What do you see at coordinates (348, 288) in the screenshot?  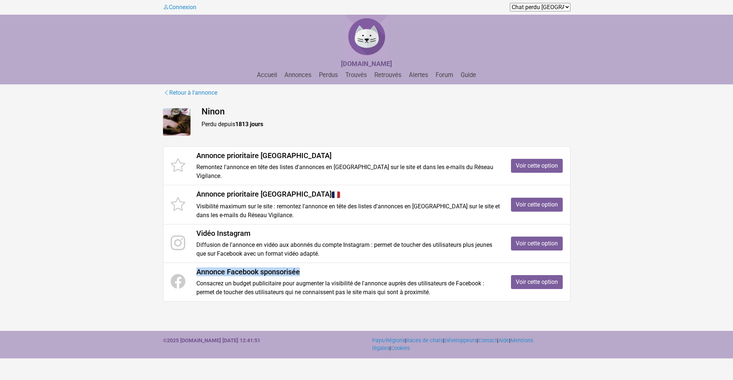 I see `p: Consacrez un budget publicitaire pour augmenter la visibilité de l'annonce auprès des utilisateur...` at bounding box center [348, 288].